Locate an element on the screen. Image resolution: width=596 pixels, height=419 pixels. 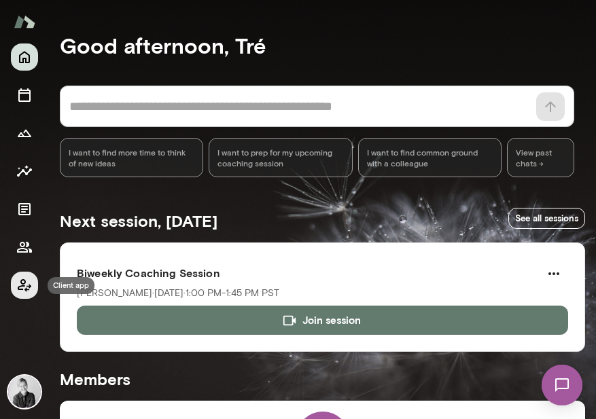
button: Documents is located at coordinates (24, 209).